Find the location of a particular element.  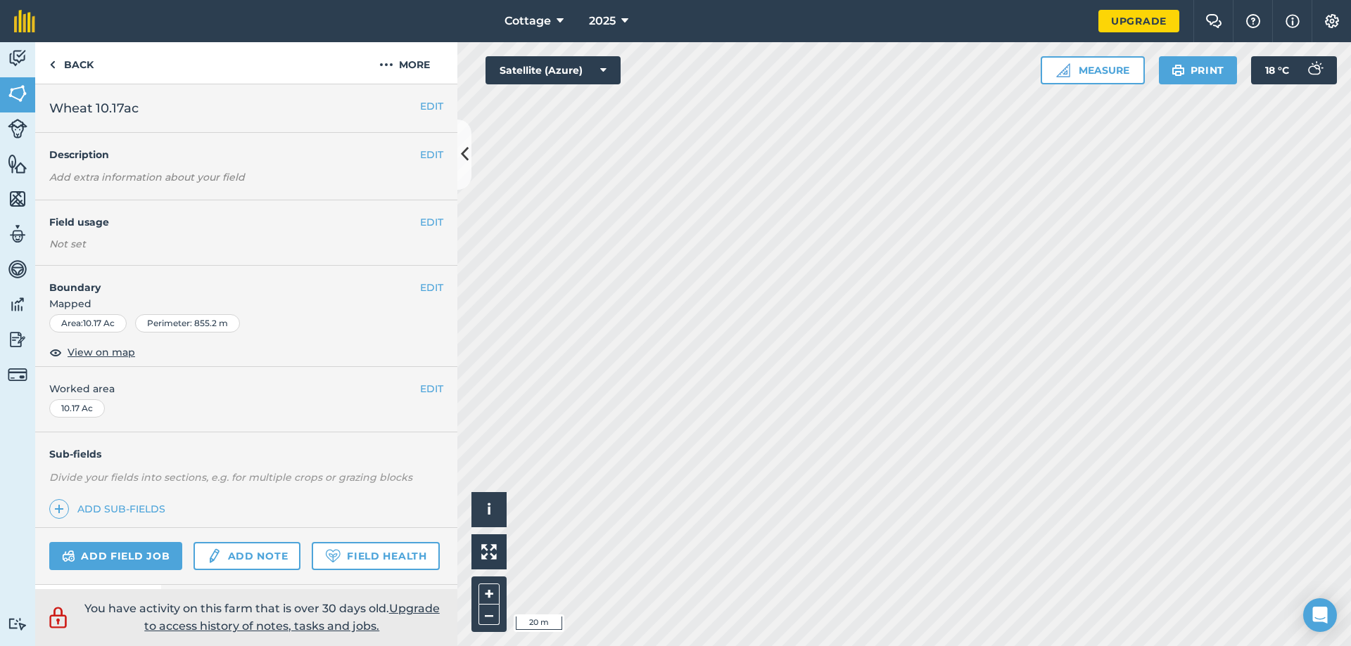

button: Print is located at coordinates (1198, 70).